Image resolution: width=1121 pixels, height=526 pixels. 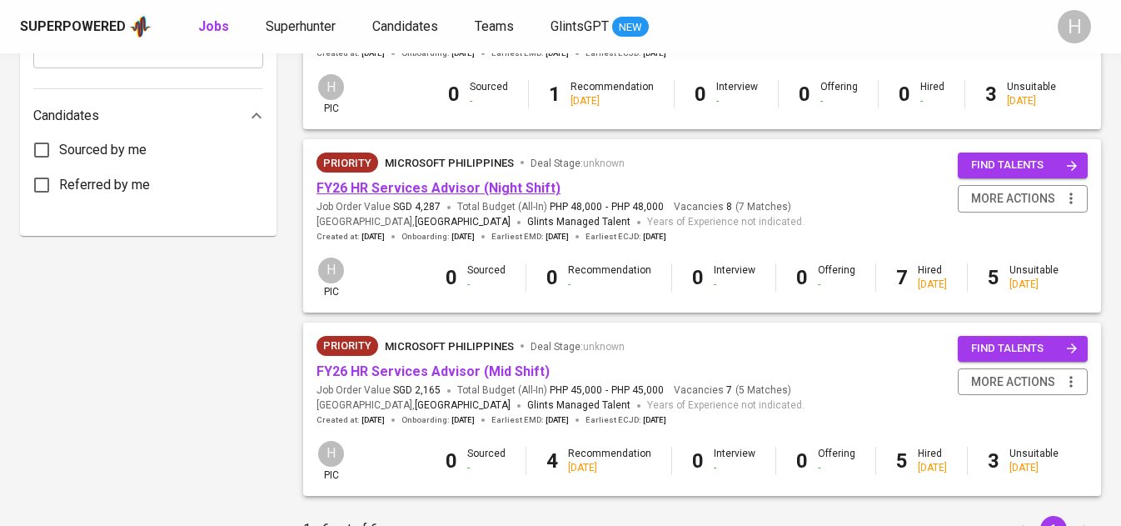 What do you see at coordinates (433, 371) in the screenshot?
I see `a: FY26 HR Services Advisor (Mid Shift)` at bounding box center [433, 371].